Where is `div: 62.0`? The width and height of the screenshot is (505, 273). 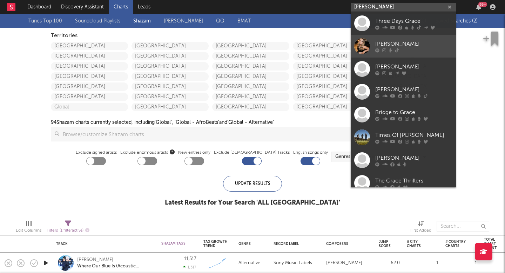 div: 62.0 is located at coordinates (389, 263).